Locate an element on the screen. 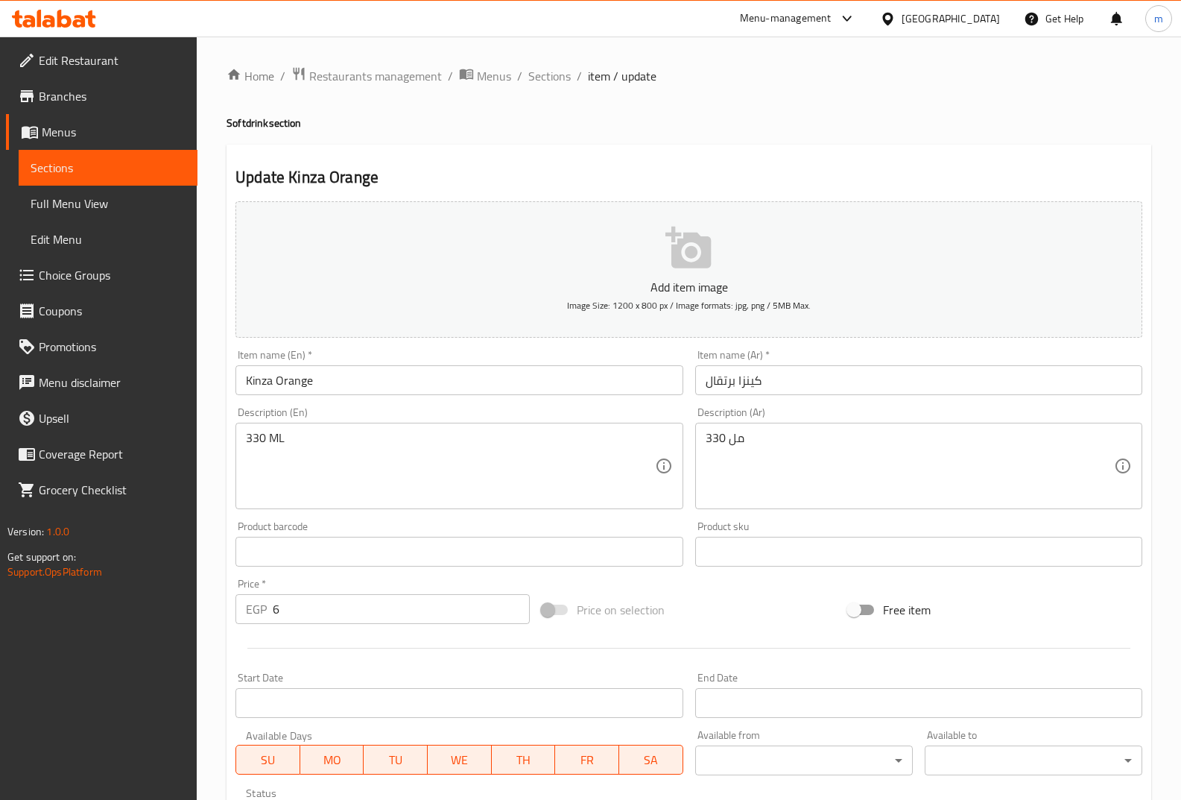 The image size is (1181, 800). input: Enter name En is located at coordinates (459, 380).